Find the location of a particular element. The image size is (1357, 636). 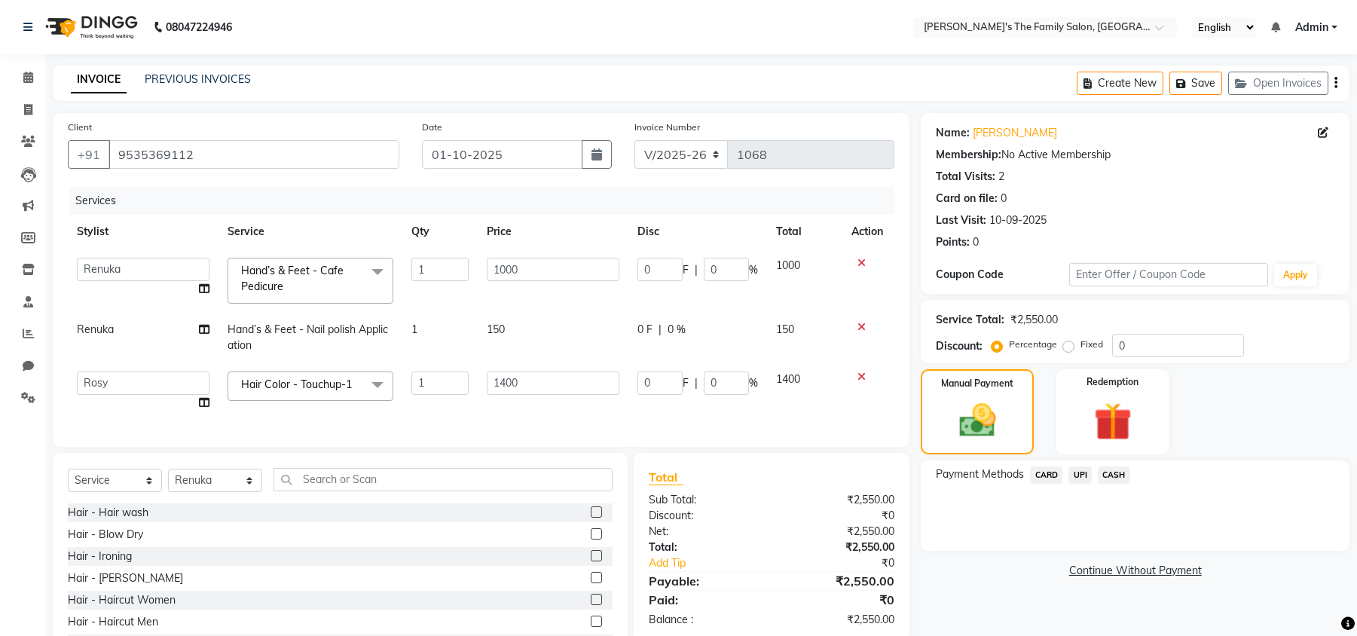

div: Card on file: is located at coordinates (967, 198).